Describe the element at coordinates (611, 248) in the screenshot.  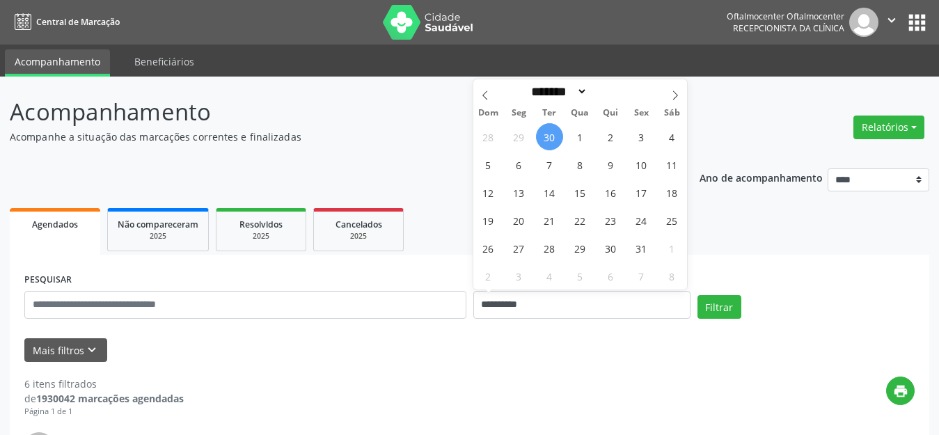
I see `span: Outubro 30, 2025` at that location.